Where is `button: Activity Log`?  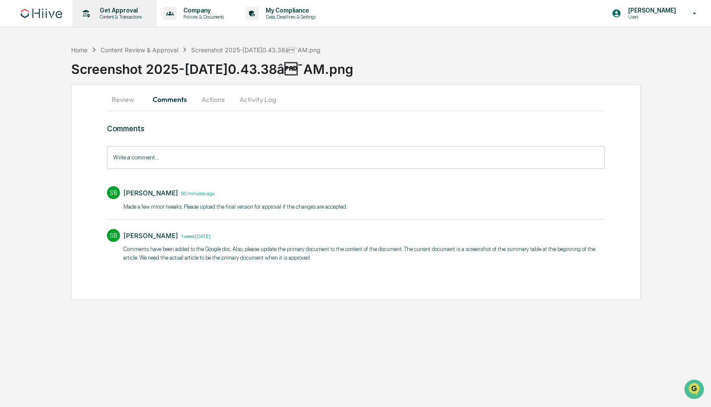
button: Activity Log is located at coordinates (258, 99).